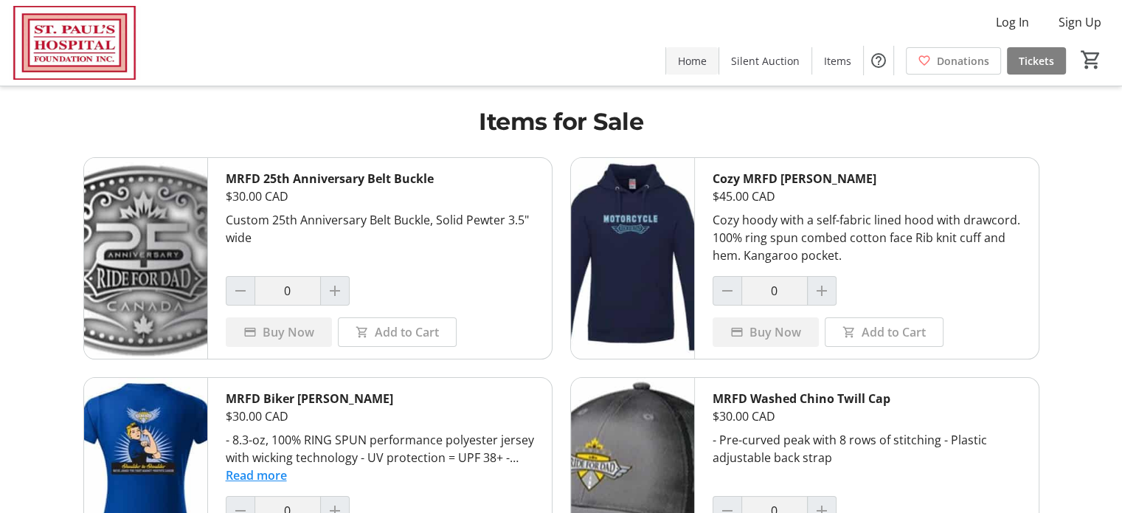  What do you see at coordinates (145, 258) in the screenshot?
I see `img: MRFD 25th Anniversary Belt Buckle` at bounding box center [145, 258].